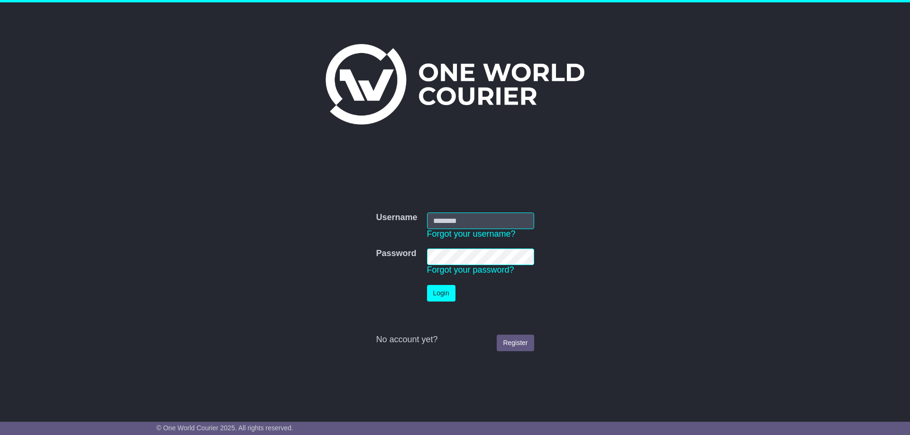  Describe the element at coordinates (441, 293) in the screenshot. I see `button: Login` at that location.